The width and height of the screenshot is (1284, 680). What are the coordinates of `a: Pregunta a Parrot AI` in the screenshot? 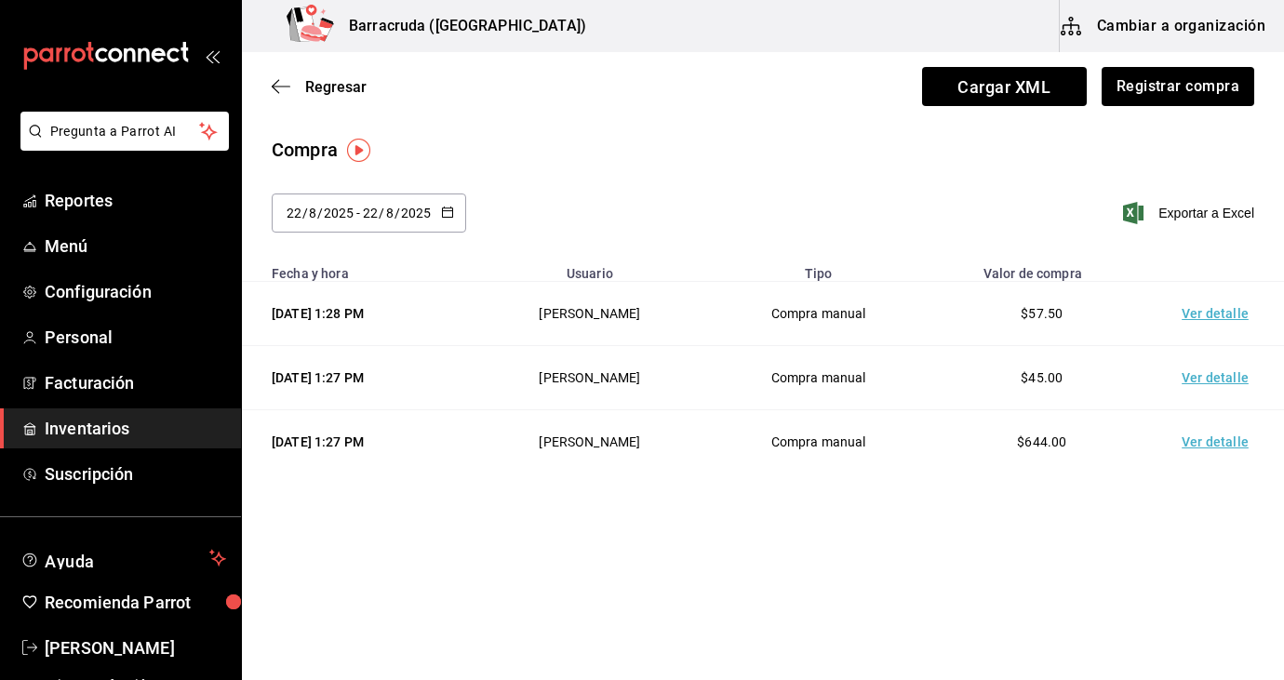 It's located at (121, 144).